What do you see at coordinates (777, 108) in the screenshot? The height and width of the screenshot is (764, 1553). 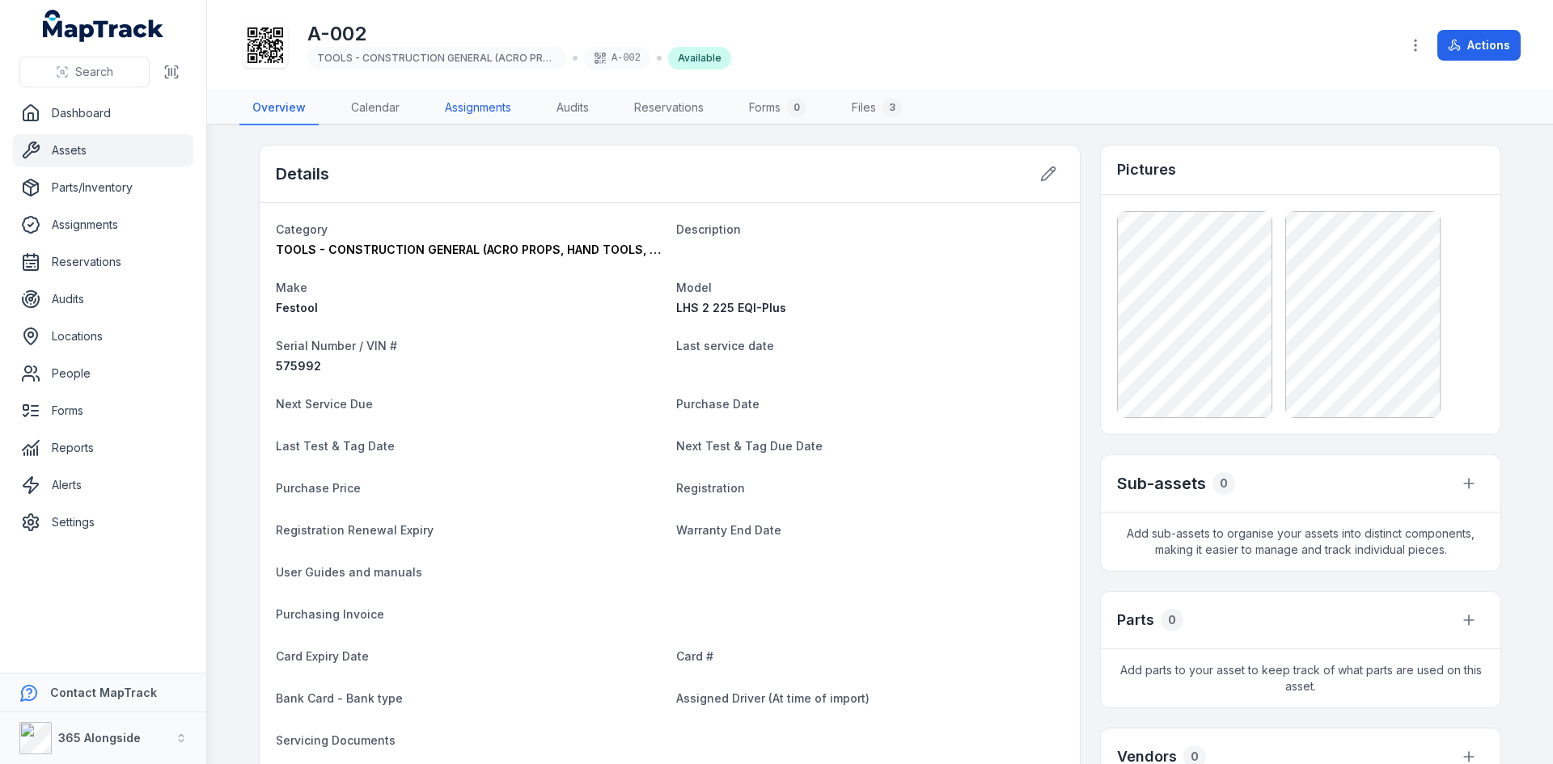 I see `a: Forms0` at bounding box center [777, 108].